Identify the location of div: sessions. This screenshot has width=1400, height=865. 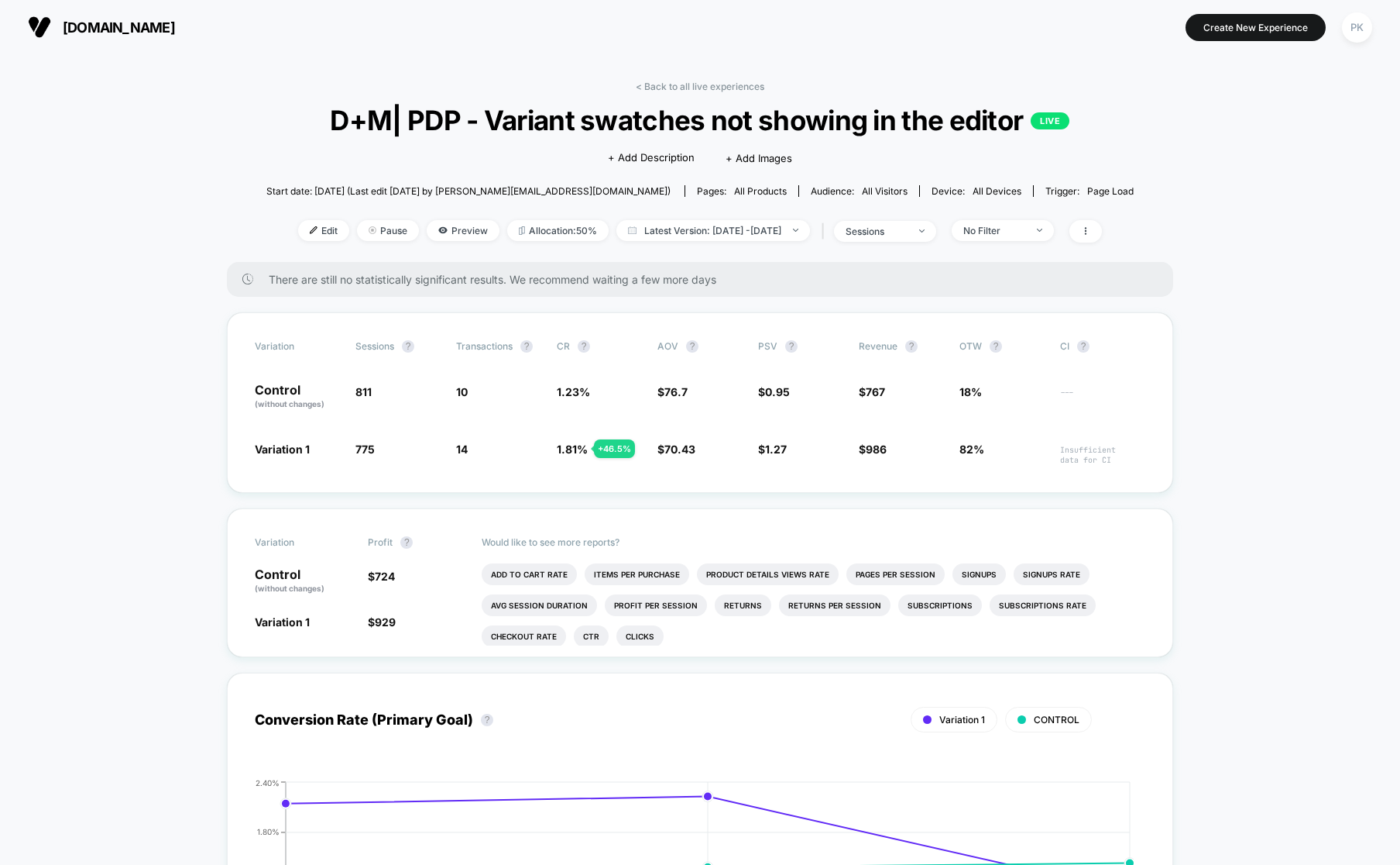
(877, 230).